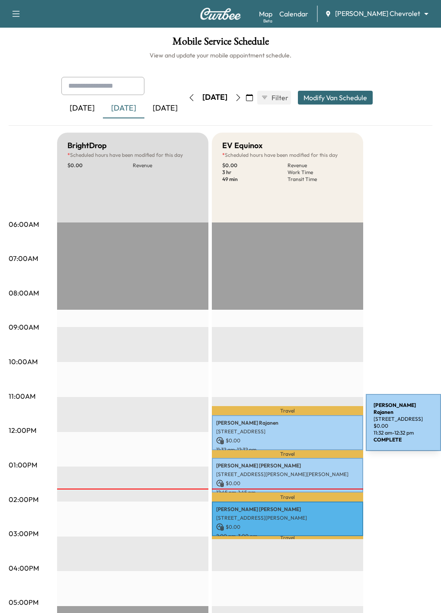 This screenshot has height=613, width=441. Describe the element at coordinates (23, 258) in the screenshot. I see `p: 07:00AM` at that location.